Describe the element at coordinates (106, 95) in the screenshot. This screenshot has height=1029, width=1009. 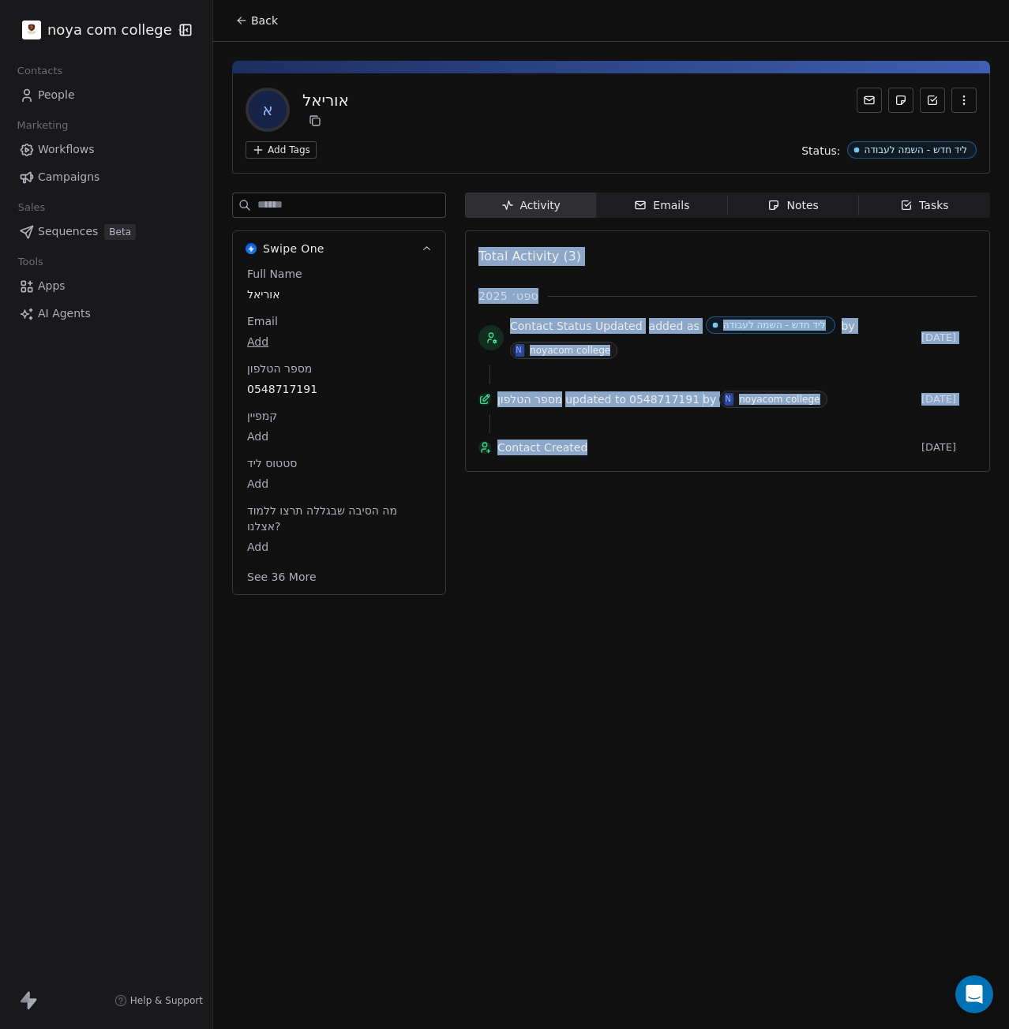
I see `a: People` at that location.